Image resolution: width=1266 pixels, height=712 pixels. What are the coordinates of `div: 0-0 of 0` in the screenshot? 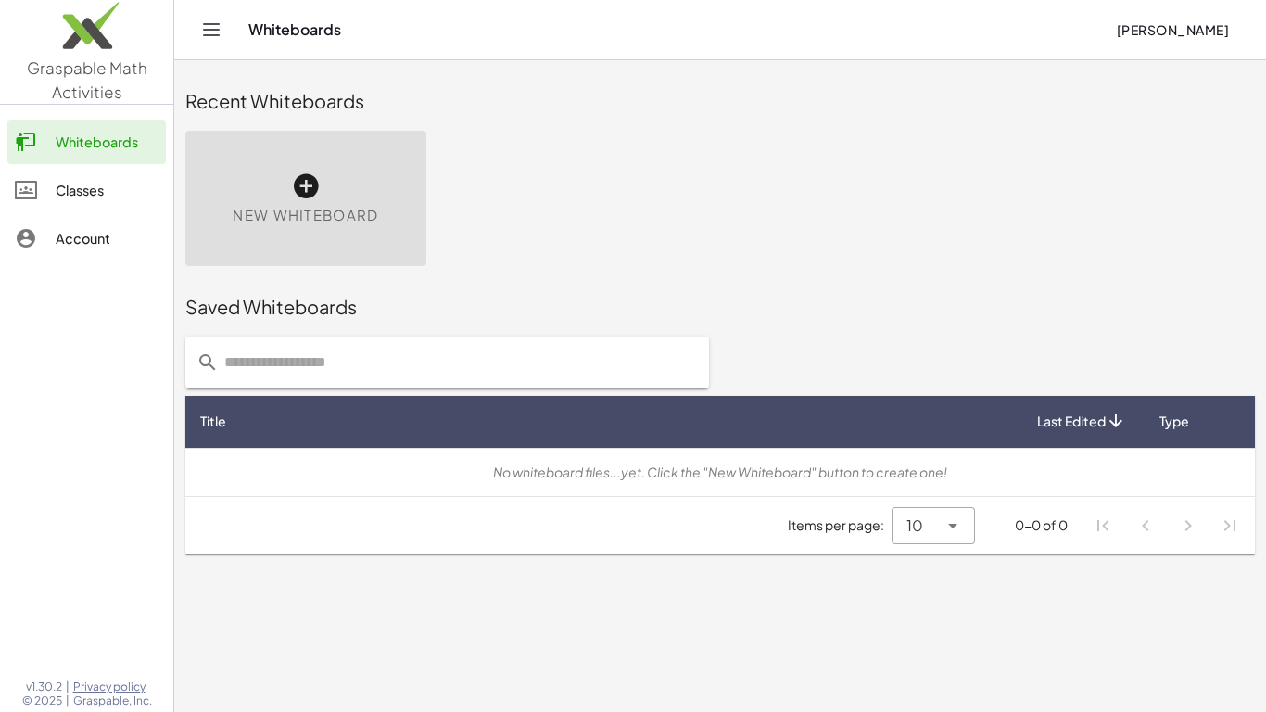 It's located at (1041, 525).